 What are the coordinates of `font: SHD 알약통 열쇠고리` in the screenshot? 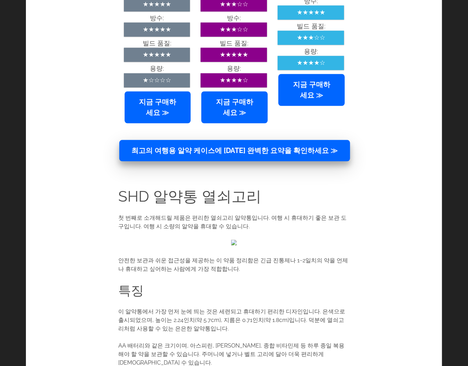 It's located at (190, 196).